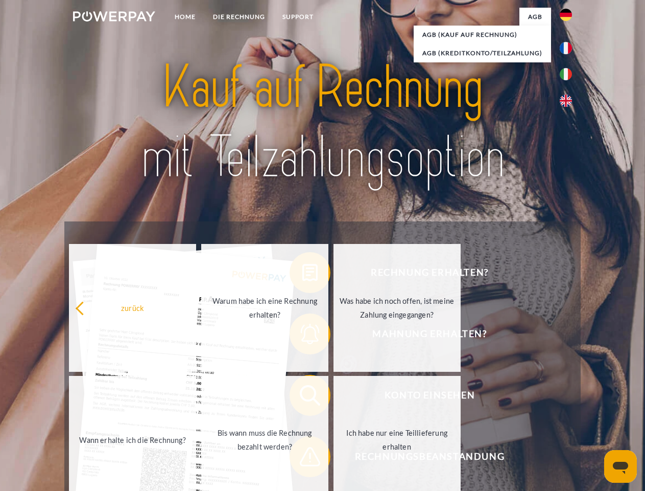 The height and width of the screenshot is (491, 645). I want to click on a: DIE RECHNUNG, so click(239, 17).